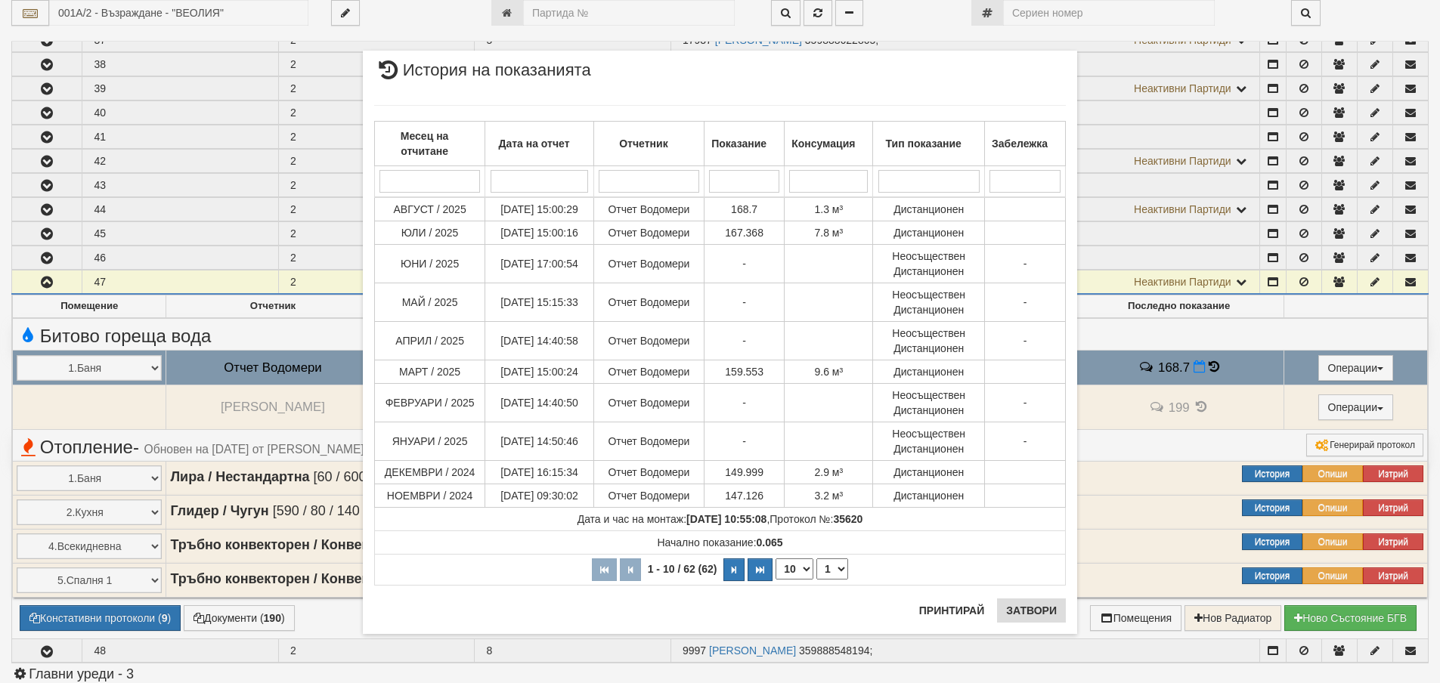 This screenshot has height=683, width=1440. Describe the element at coordinates (1019, 144) in the screenshot. I see `b: Забележка` at that location.